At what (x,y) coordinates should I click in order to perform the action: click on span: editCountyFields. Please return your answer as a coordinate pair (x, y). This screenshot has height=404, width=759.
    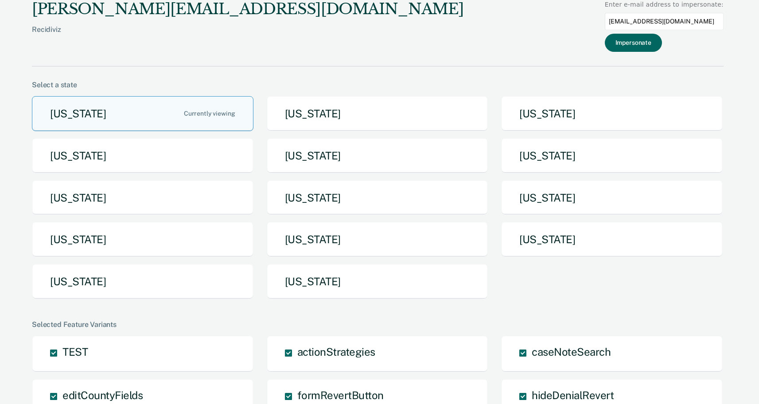
    Looking at the image, I should click on (102, 395).